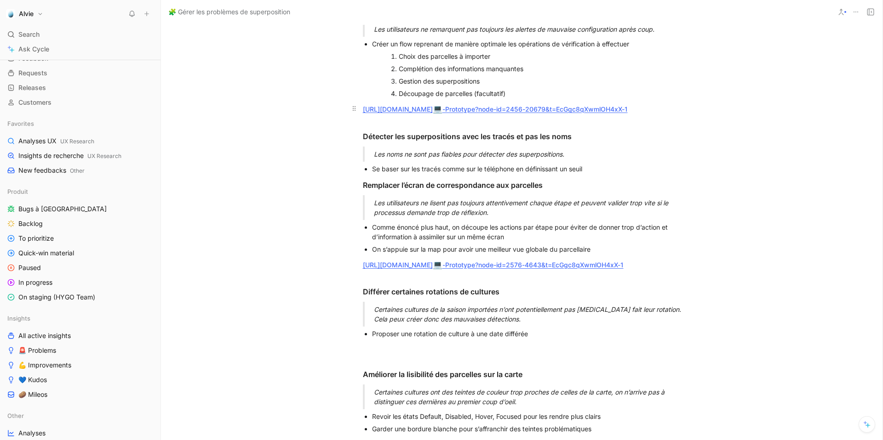 The height and width of the screenshot is (440, 883). What do you see at coordinates (80, 239) in the screenshot?
I see `a: To prioritize` at bounding box center [80, 239].